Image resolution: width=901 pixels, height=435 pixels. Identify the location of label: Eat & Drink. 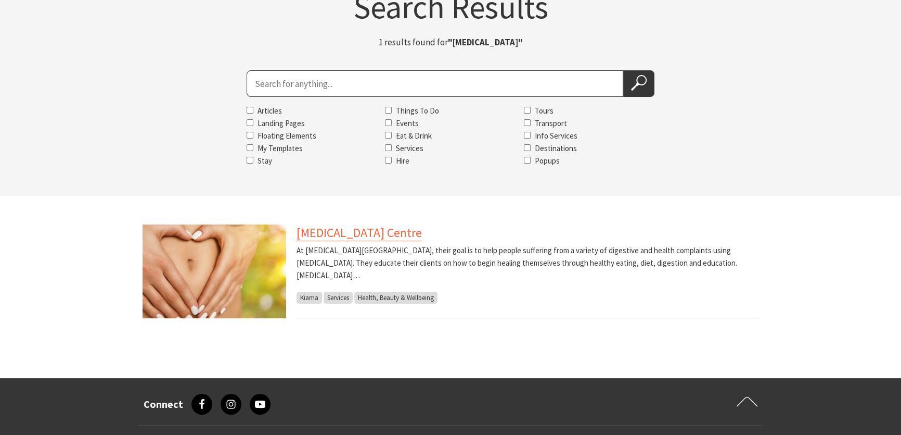
(414, 135).